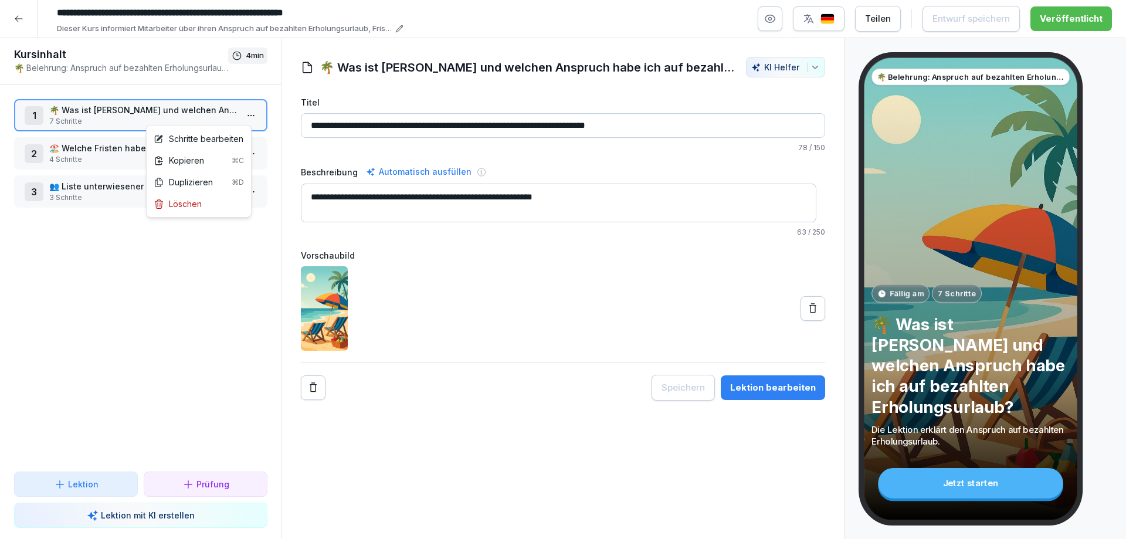 The width and height of the screenshot is (1126, 539). I want to click on div: Löschen, so click(178, 203).